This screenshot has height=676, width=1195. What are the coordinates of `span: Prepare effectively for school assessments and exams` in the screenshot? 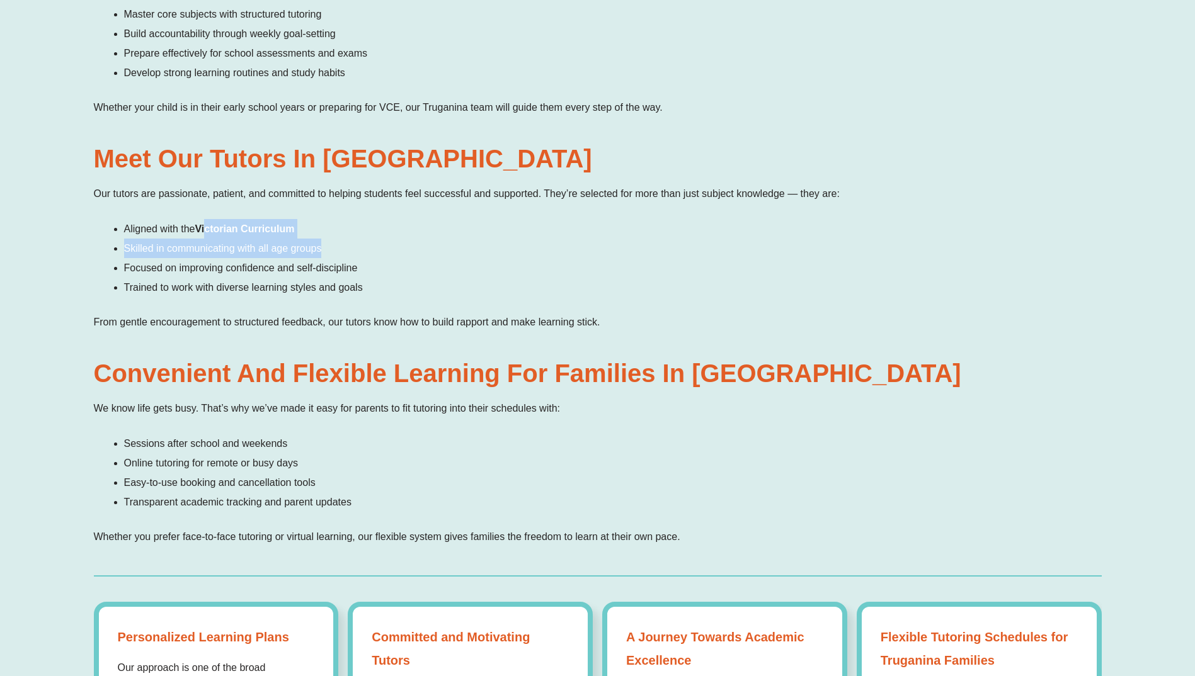 It's located at (246, 53).